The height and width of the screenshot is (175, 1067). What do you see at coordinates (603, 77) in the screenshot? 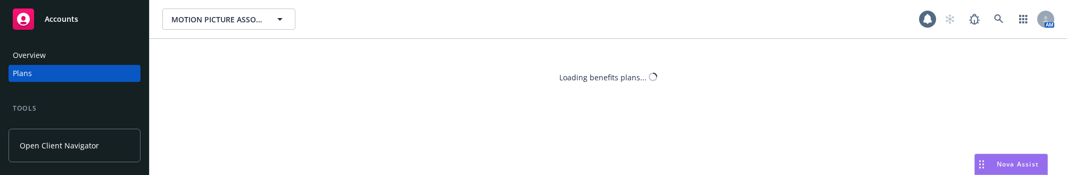
I see `div: Loading benefits plans...` at bounding box center [603, 77].